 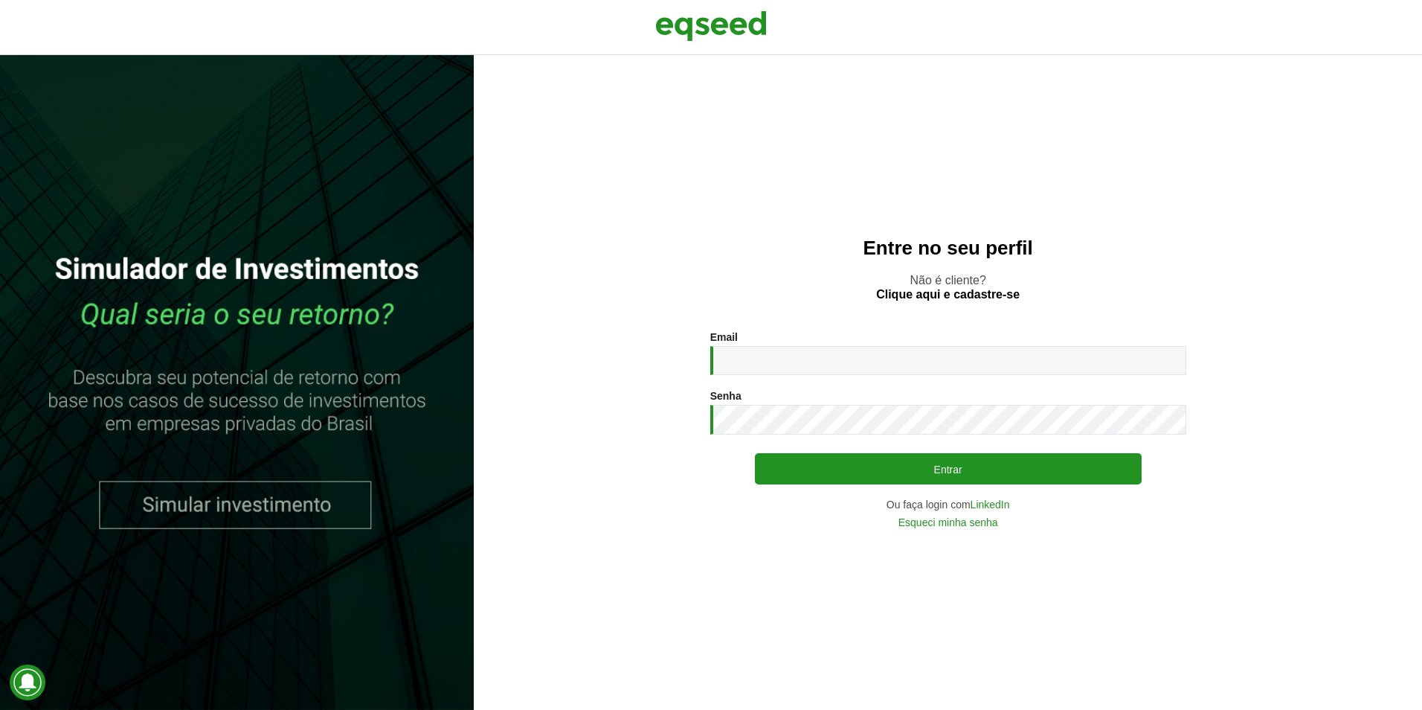 I want to click on a: Clique aqui e cadastre-se, so click(x=948, y=295).